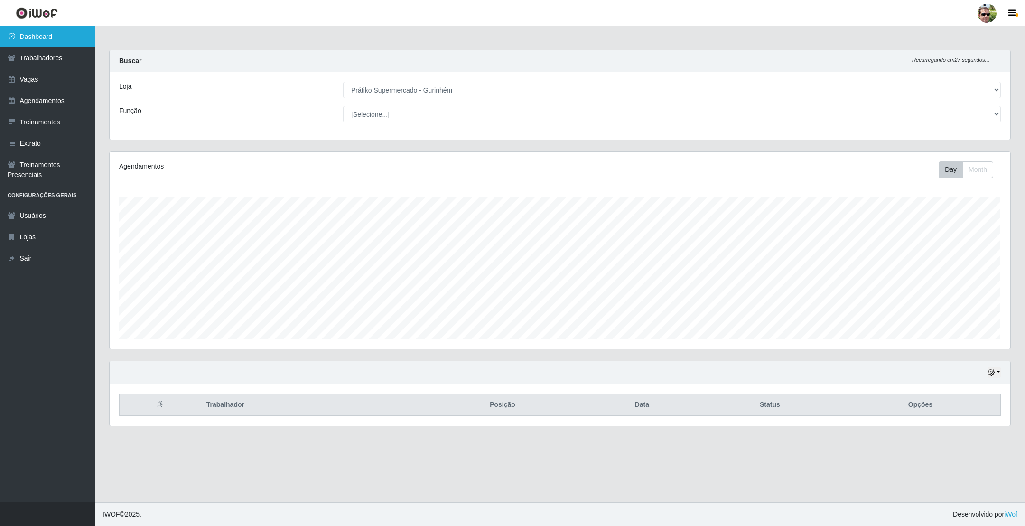 This screenshot has width=1025, height=526. What do you see at coordinates (111, 514) in the screenshot?
I see `span: IWOF` at bounding box center [111, 514].